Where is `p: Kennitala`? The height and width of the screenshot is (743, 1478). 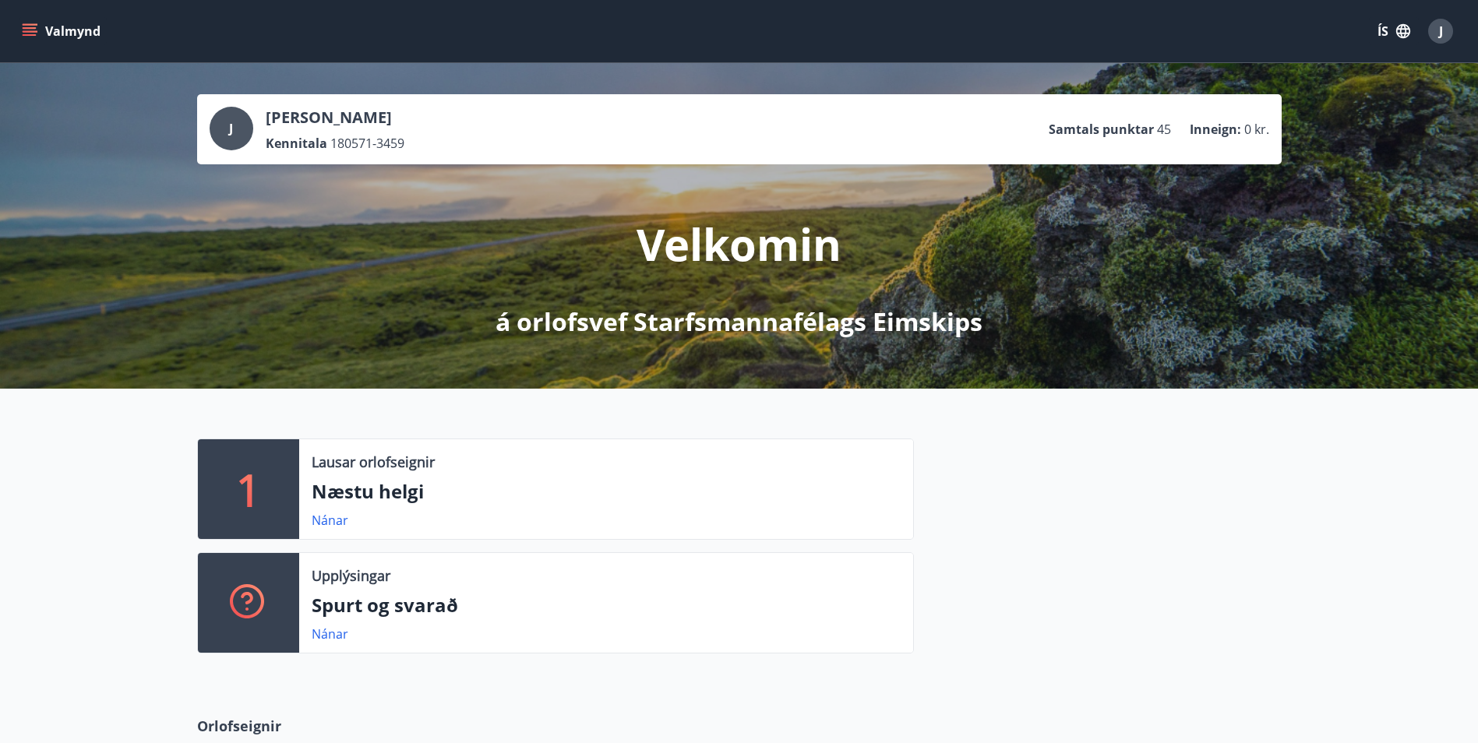 p: Kennitala is located at coordinates (296, 143).